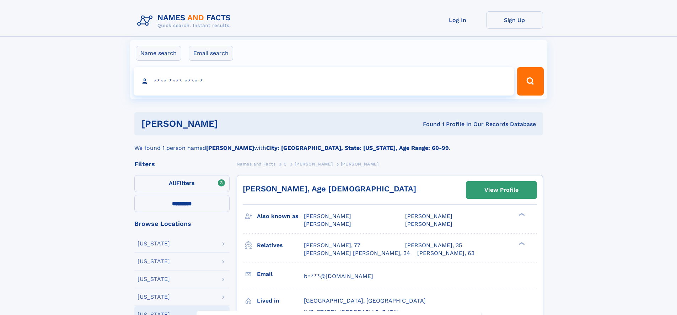 The height and width of the screenshot is (315, 677). What do you see at coordinates (211, 53) in the screenshot?
I see `label: Email search` at bounding box center [211, 53].